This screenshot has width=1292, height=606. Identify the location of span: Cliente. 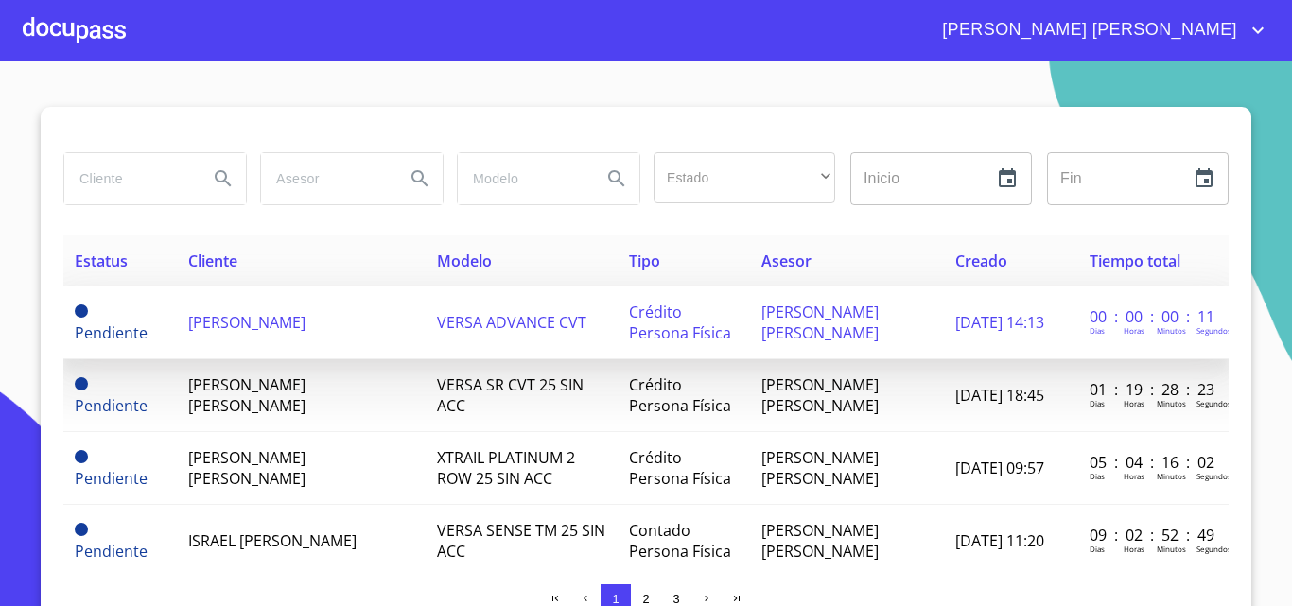
(213, 261).